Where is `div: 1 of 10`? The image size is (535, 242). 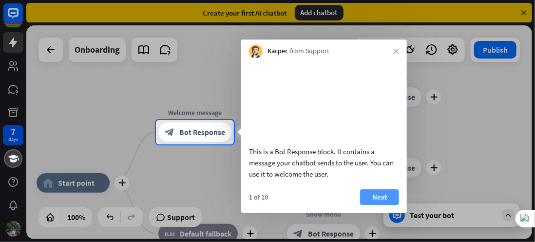 div: 1 of 10 is located at coordinates (258, 197).